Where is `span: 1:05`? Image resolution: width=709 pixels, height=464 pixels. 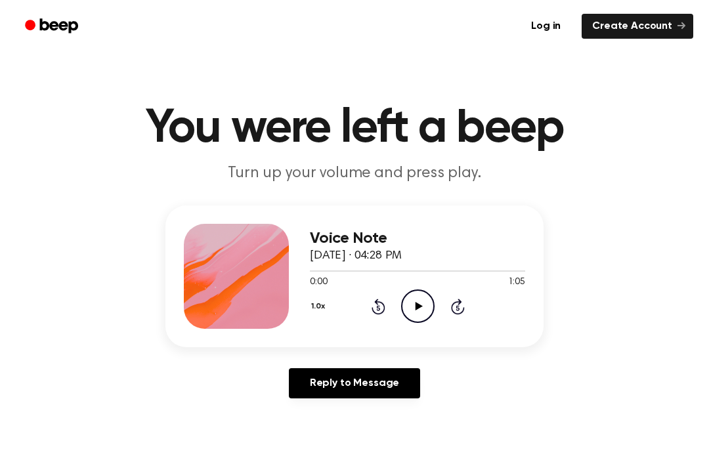 span: 1:05 is located at coordinates (517, 282).